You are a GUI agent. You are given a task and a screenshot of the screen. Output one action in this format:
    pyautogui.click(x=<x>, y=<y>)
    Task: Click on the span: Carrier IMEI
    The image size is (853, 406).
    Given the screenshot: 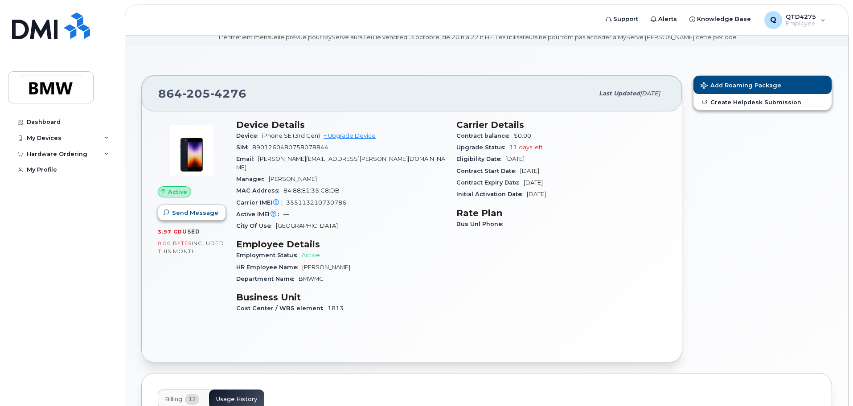 What is the action you would take?
    pyautogui.click(x=261, y=202)
    